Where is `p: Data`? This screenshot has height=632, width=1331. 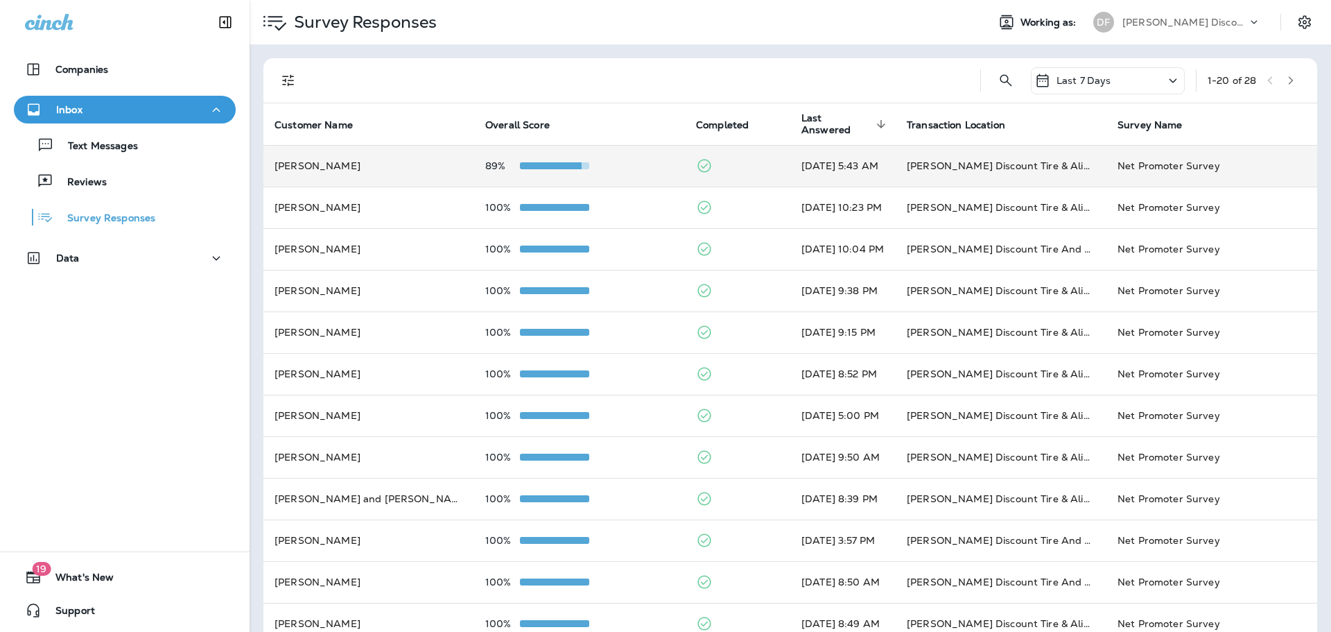 p: Data is located at coordinates (68, 258).